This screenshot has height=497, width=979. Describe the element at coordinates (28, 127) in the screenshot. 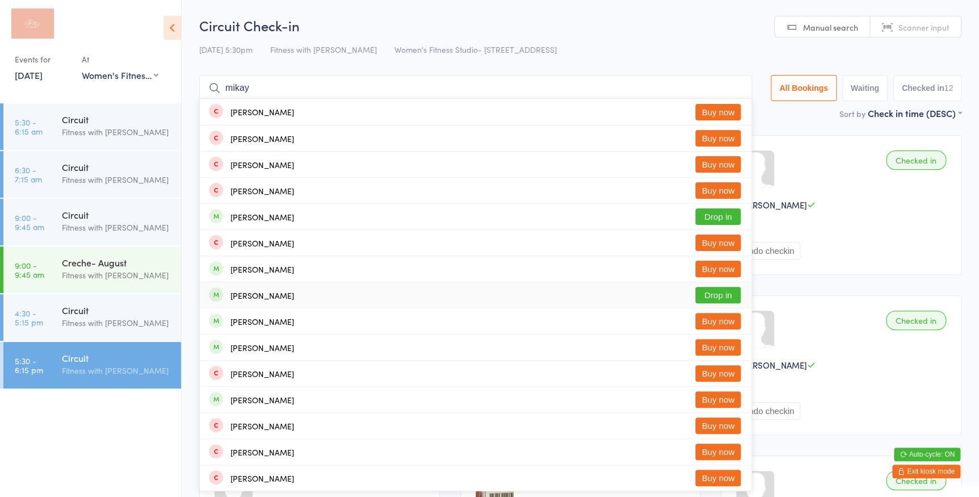

I see `time: 5:30 - 6:15 am` at that location.